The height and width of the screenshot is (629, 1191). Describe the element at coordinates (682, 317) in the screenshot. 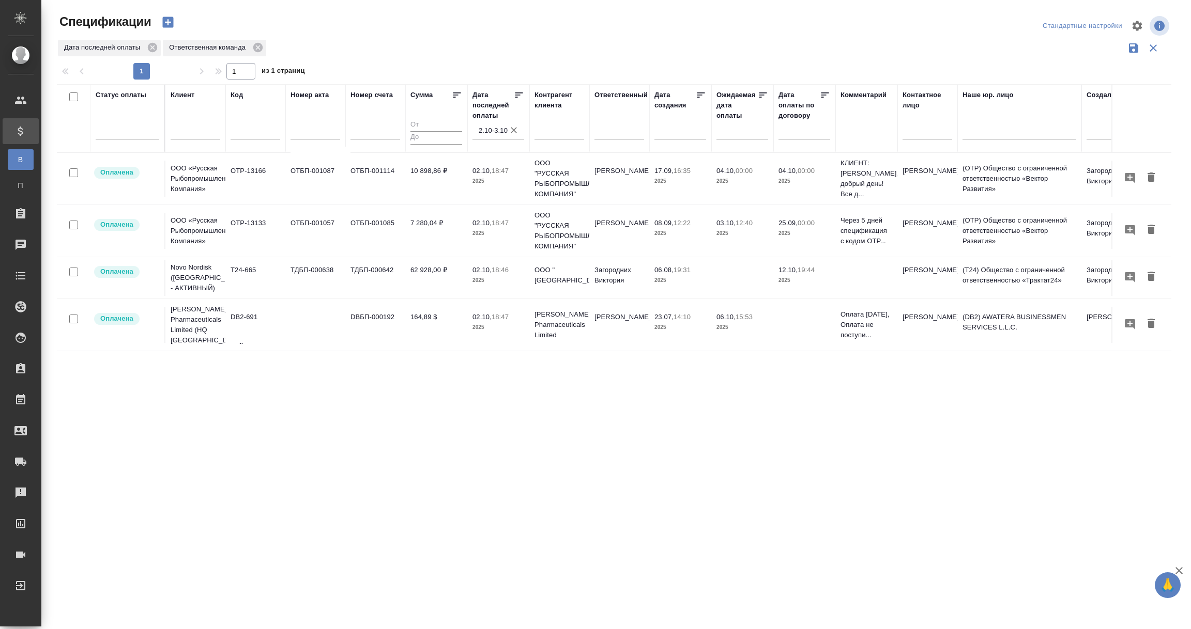

I see `p: 14:10` at that location.